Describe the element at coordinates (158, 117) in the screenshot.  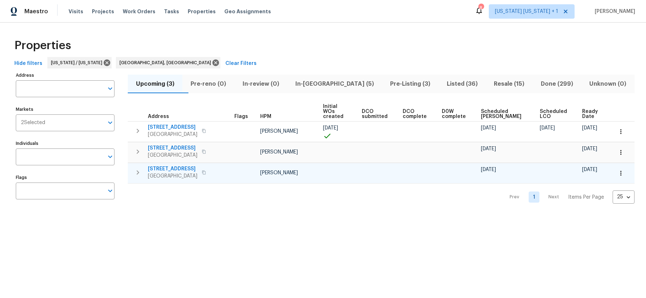
I see `span: Address` at that location.